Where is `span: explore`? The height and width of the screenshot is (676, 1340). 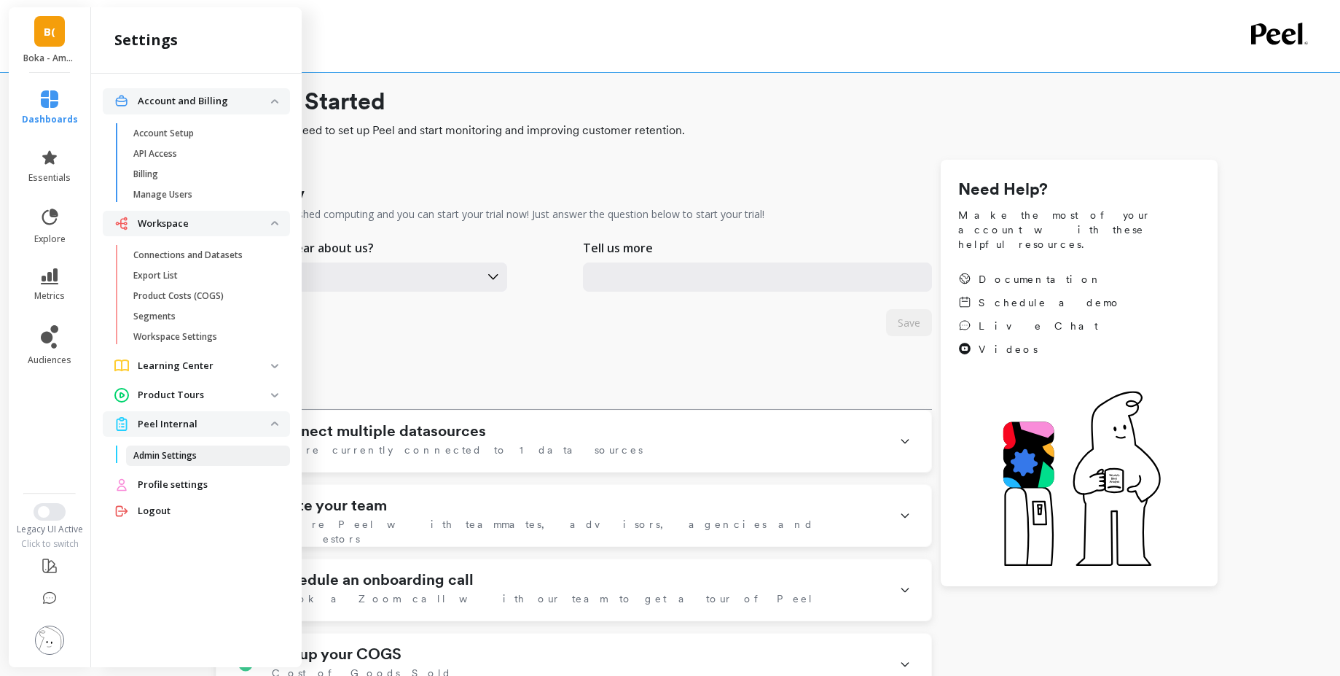 span: explore is located at coordinates (50, 239).